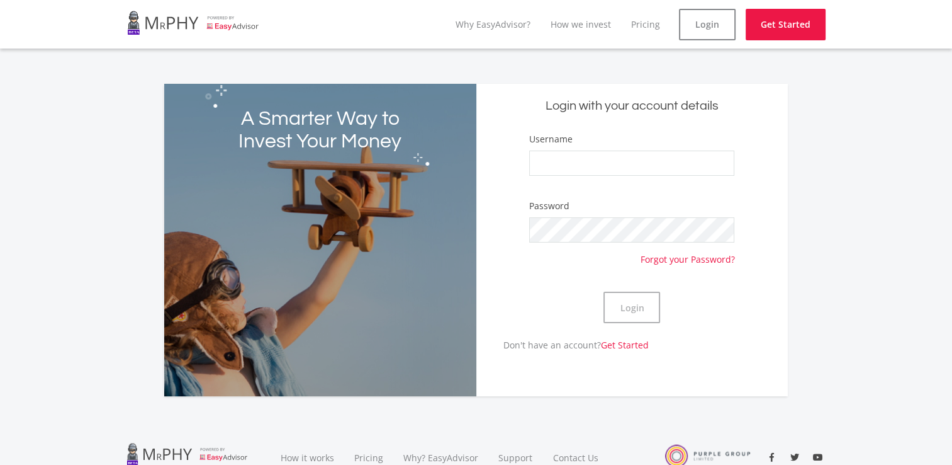 The height and width of the screenshot is (465, 952). I want to click on a: Pricing, so click(646, 24).